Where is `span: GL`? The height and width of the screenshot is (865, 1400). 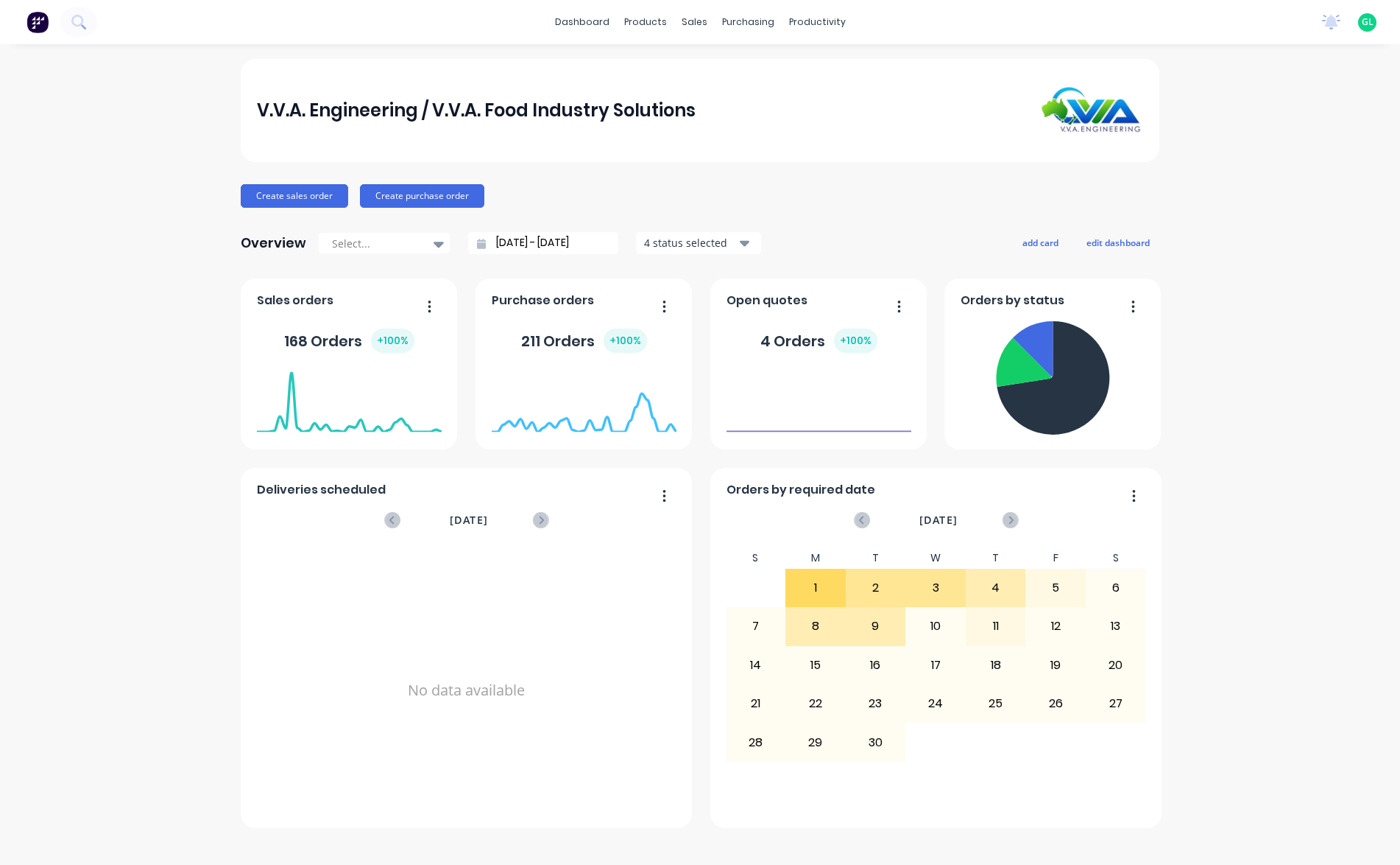 span: GL is located at coordinates (1368, 23).